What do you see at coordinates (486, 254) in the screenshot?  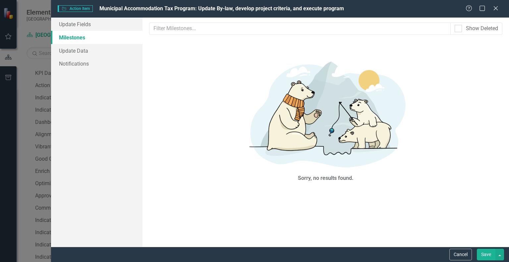 I see `button: Save` at bounding box center [486, 254].